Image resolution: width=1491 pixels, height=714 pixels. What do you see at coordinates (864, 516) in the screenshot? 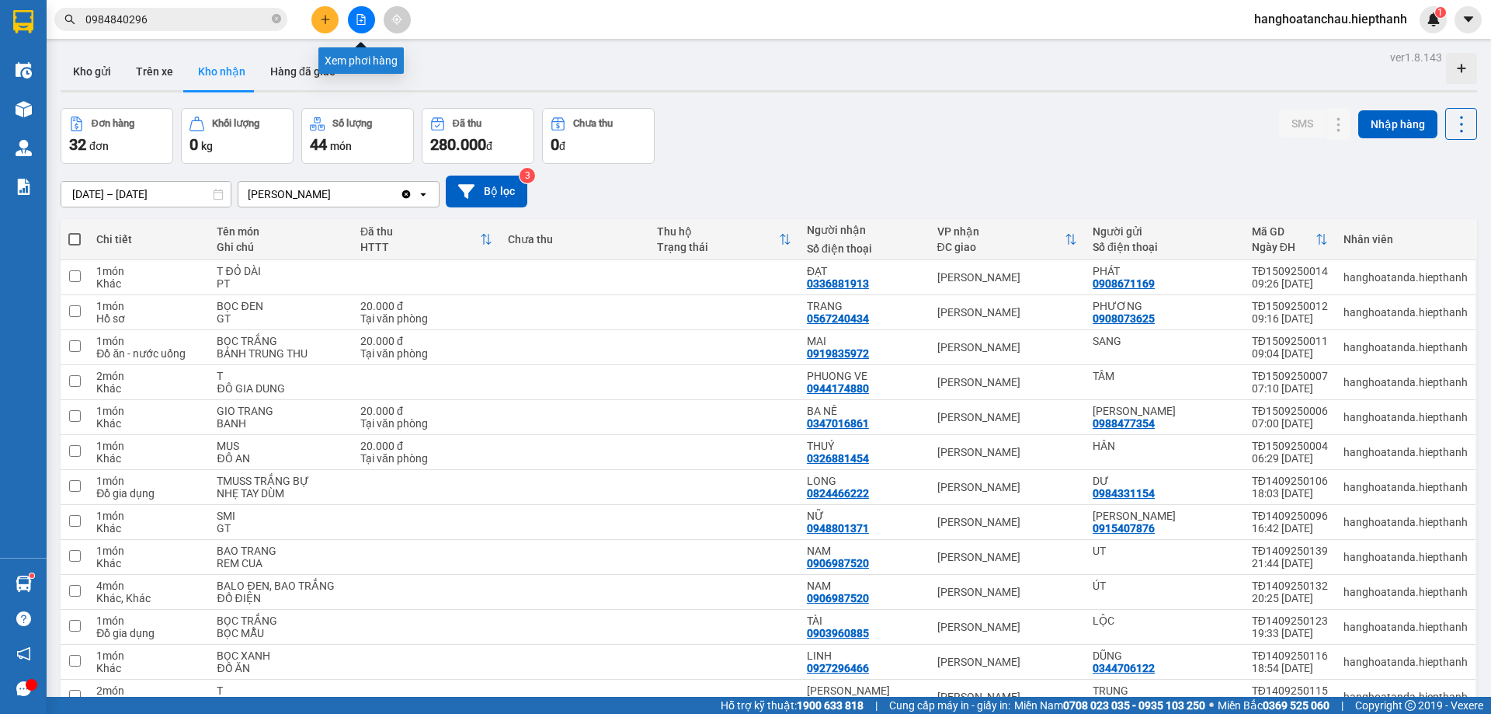
I see `div: NỮ` at bounding box center [864, 516].